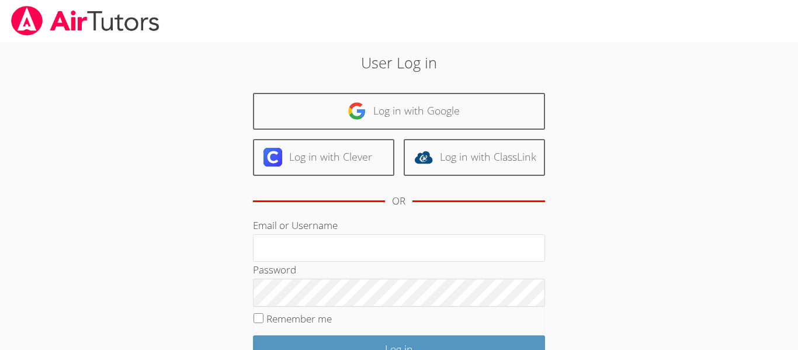  What do you see at coordinates (274, 269) in the screenshot?
I see `label: Password` at bounding box center [274, 269].